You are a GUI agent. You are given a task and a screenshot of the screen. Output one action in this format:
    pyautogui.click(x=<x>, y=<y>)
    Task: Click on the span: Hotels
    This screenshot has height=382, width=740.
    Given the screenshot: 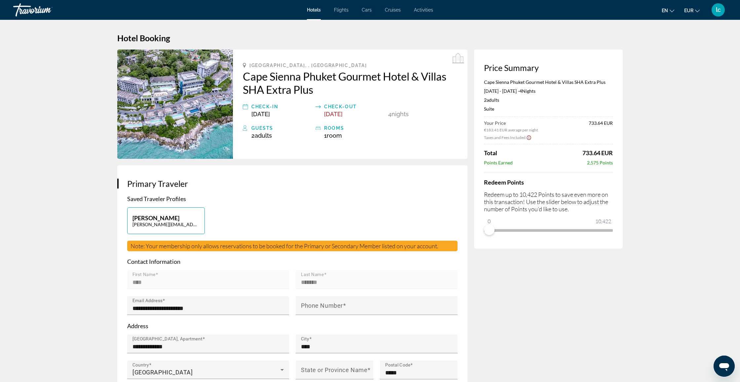 What is the action you would take?
    pyautogui.click(x=314, y=10)
    